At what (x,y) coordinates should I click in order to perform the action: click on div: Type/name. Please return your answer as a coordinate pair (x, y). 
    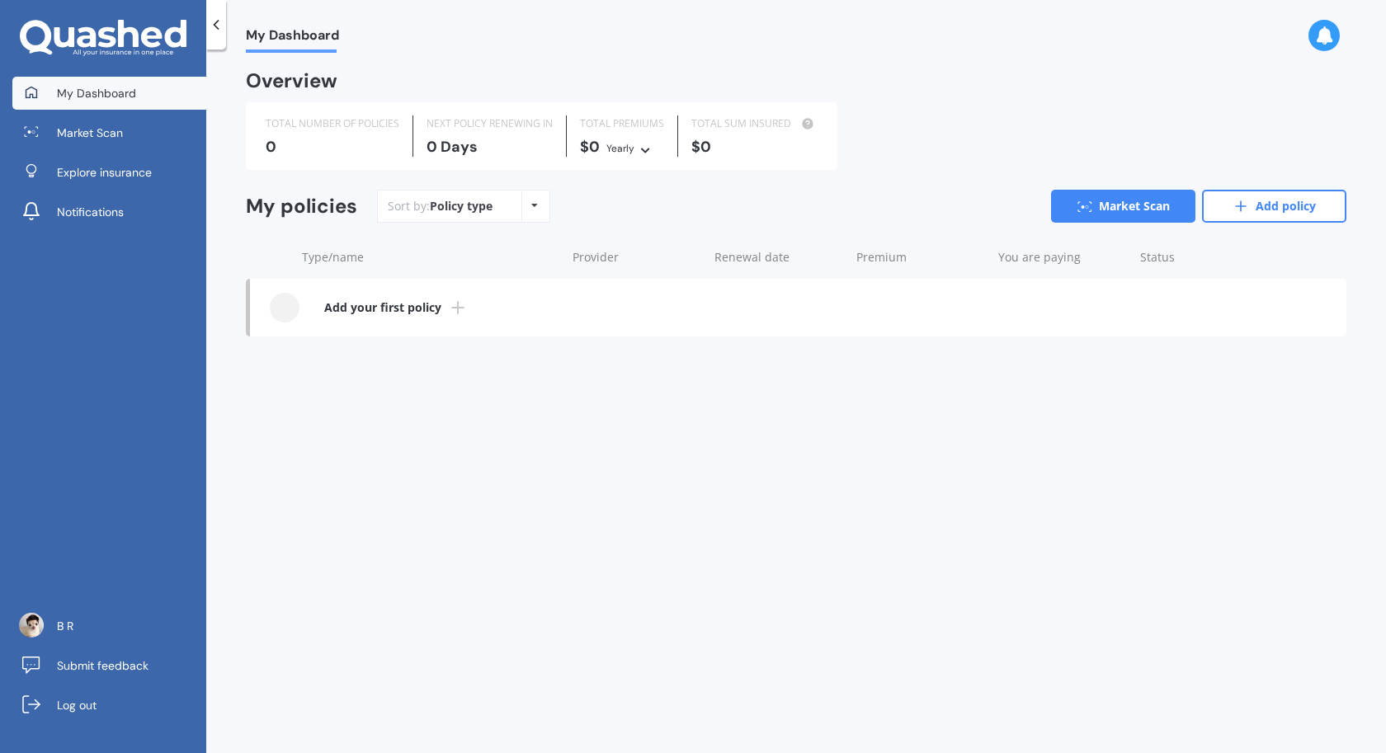
    Looking at the image, I should click on (431, 257).